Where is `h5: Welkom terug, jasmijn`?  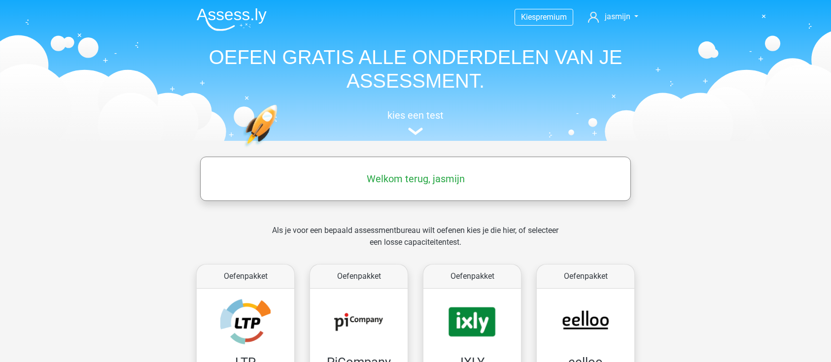
h5: Welkom terug, jasmijn is located at coordinates (415, 179).